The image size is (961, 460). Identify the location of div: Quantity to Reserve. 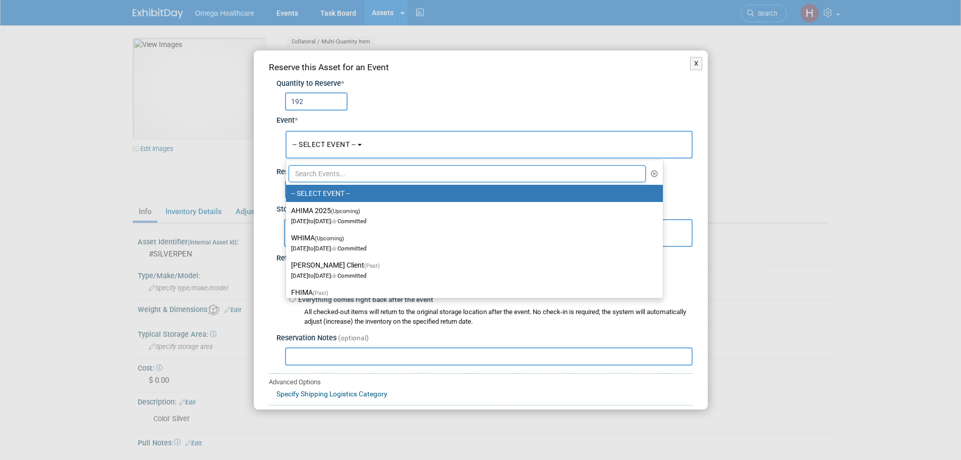
(484, 84).